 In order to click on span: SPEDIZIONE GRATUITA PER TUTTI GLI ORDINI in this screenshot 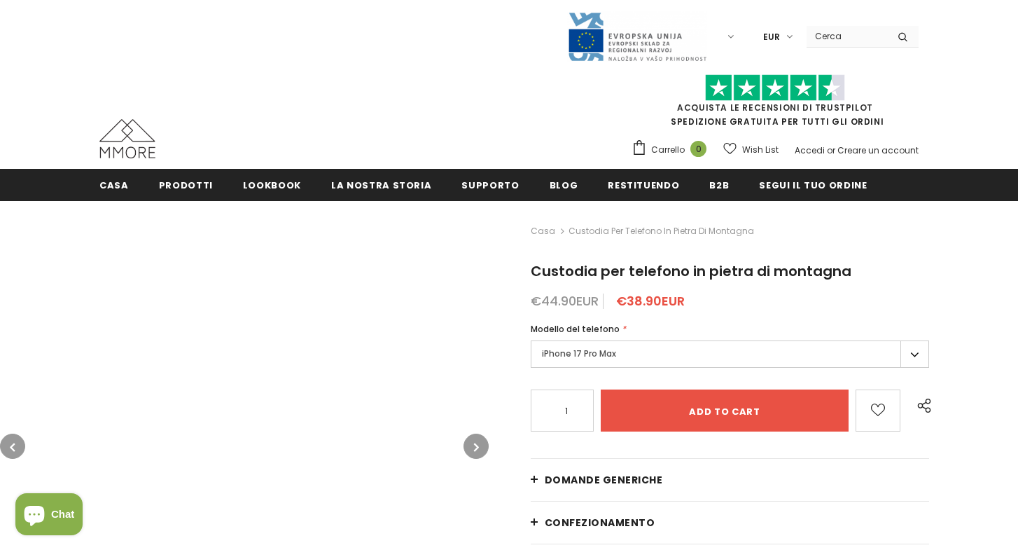, I will do `click(775, 104)`.